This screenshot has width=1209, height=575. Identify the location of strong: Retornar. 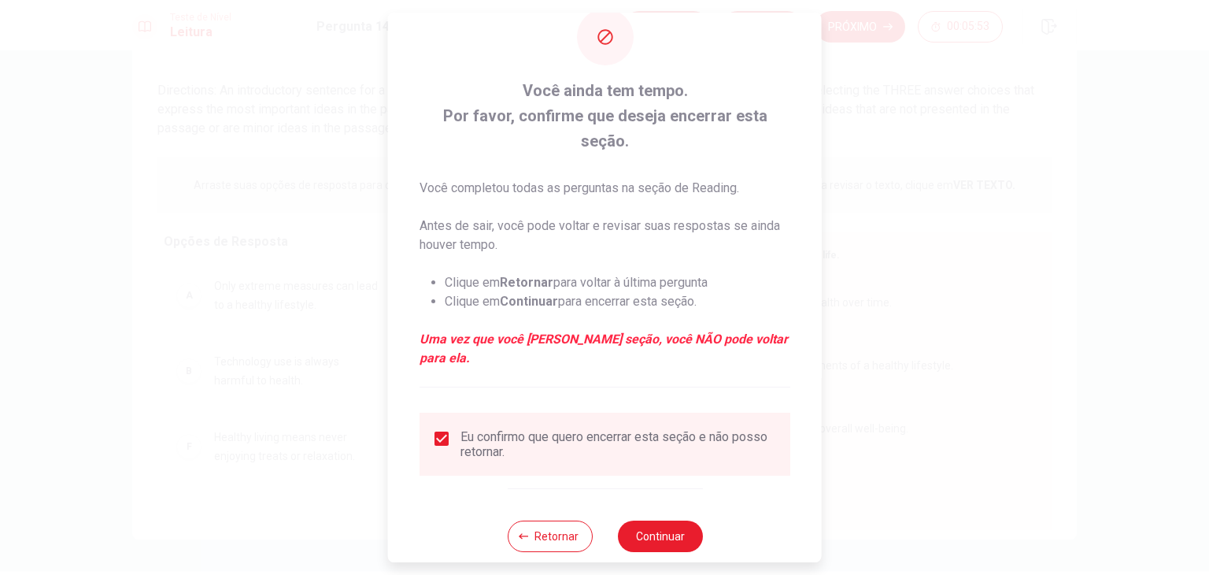
(527, 282).